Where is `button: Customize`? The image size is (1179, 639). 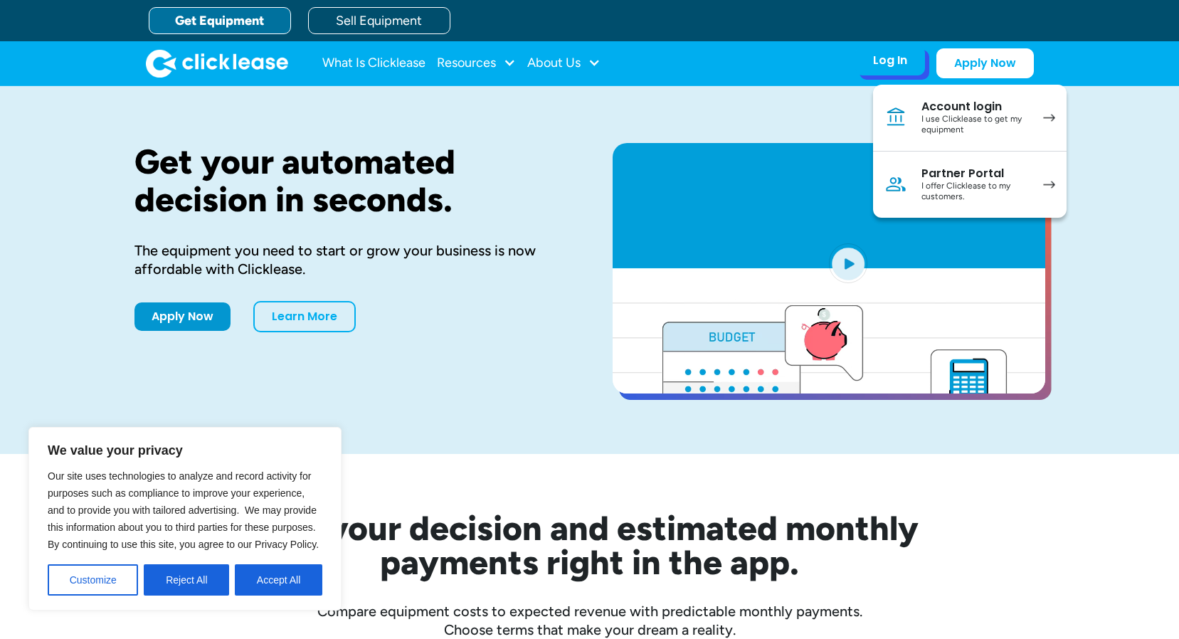 button: Customize is located at coordinates (93, 580).